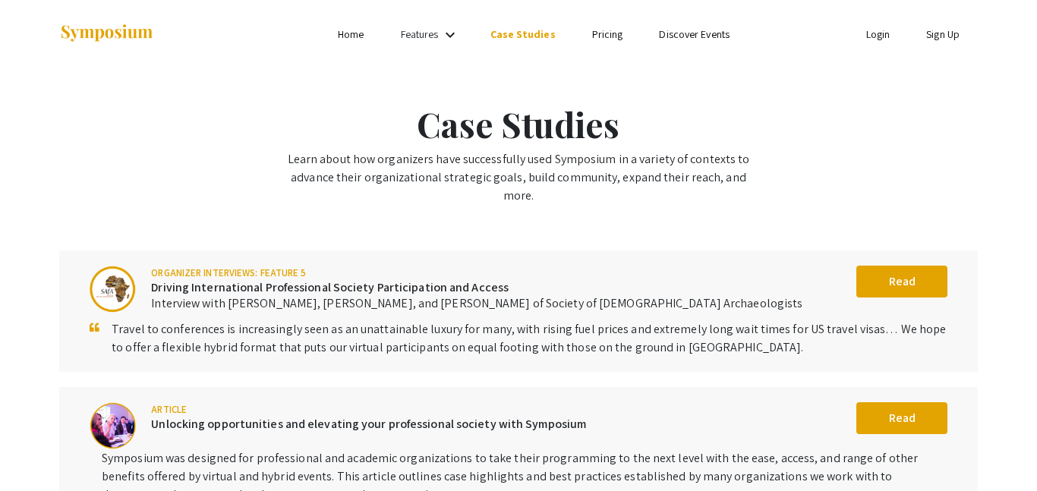 This screenshot has width=1037, height=491. Describe the element at coordinates (351, 34) in the screenshot. I see `a: Home` at that location.